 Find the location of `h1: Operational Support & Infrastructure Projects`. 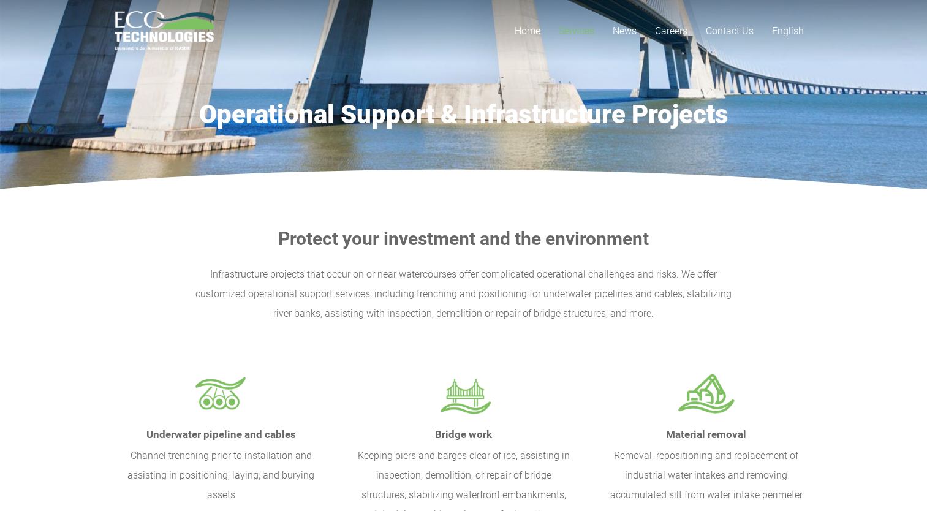

h1: Operational Support & Infrastructure Projects is located at coordinates (464, 115).